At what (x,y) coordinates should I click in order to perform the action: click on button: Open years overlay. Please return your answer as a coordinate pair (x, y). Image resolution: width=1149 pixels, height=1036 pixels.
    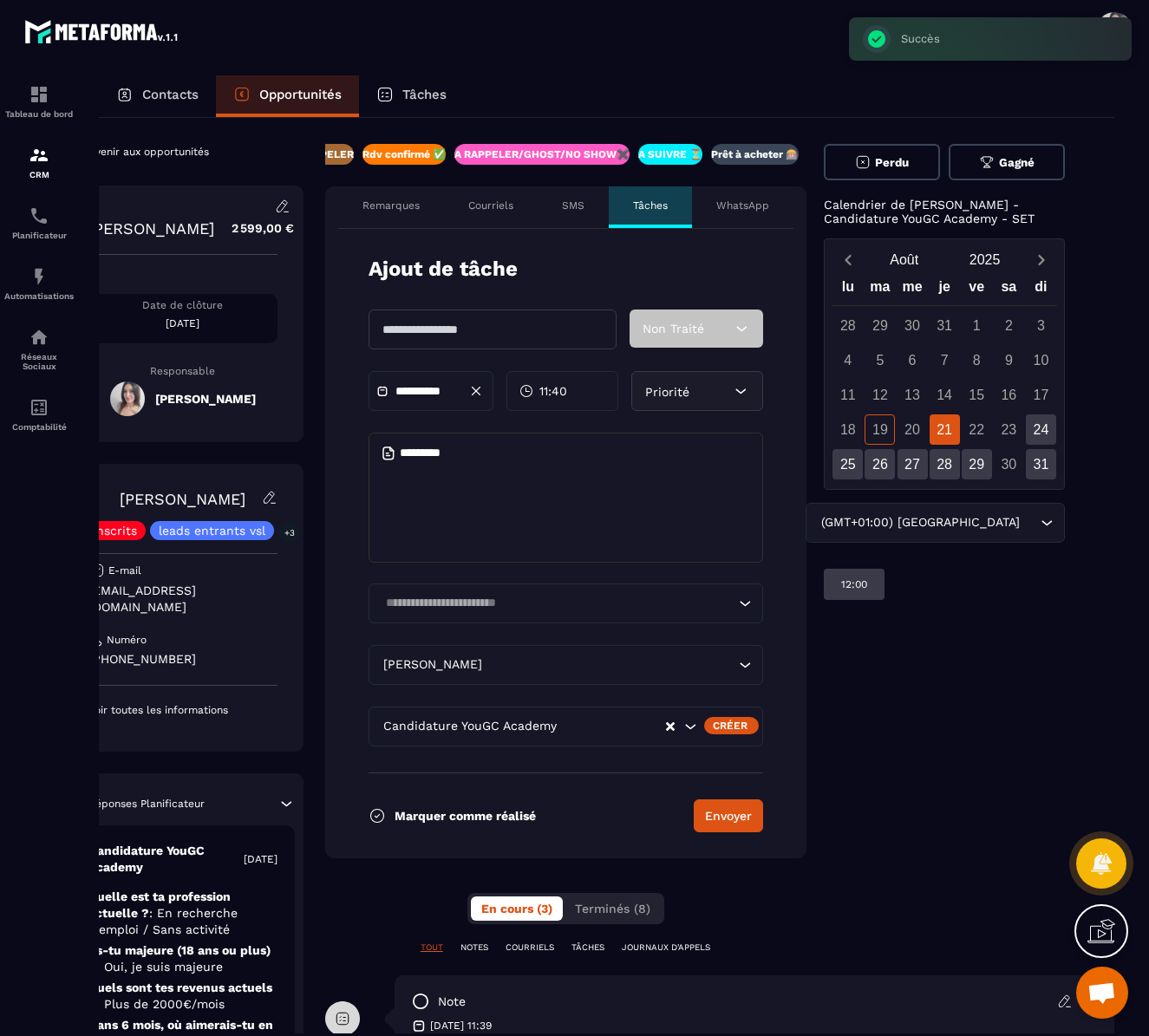
    Looking at the image, I should click on (984, 259).